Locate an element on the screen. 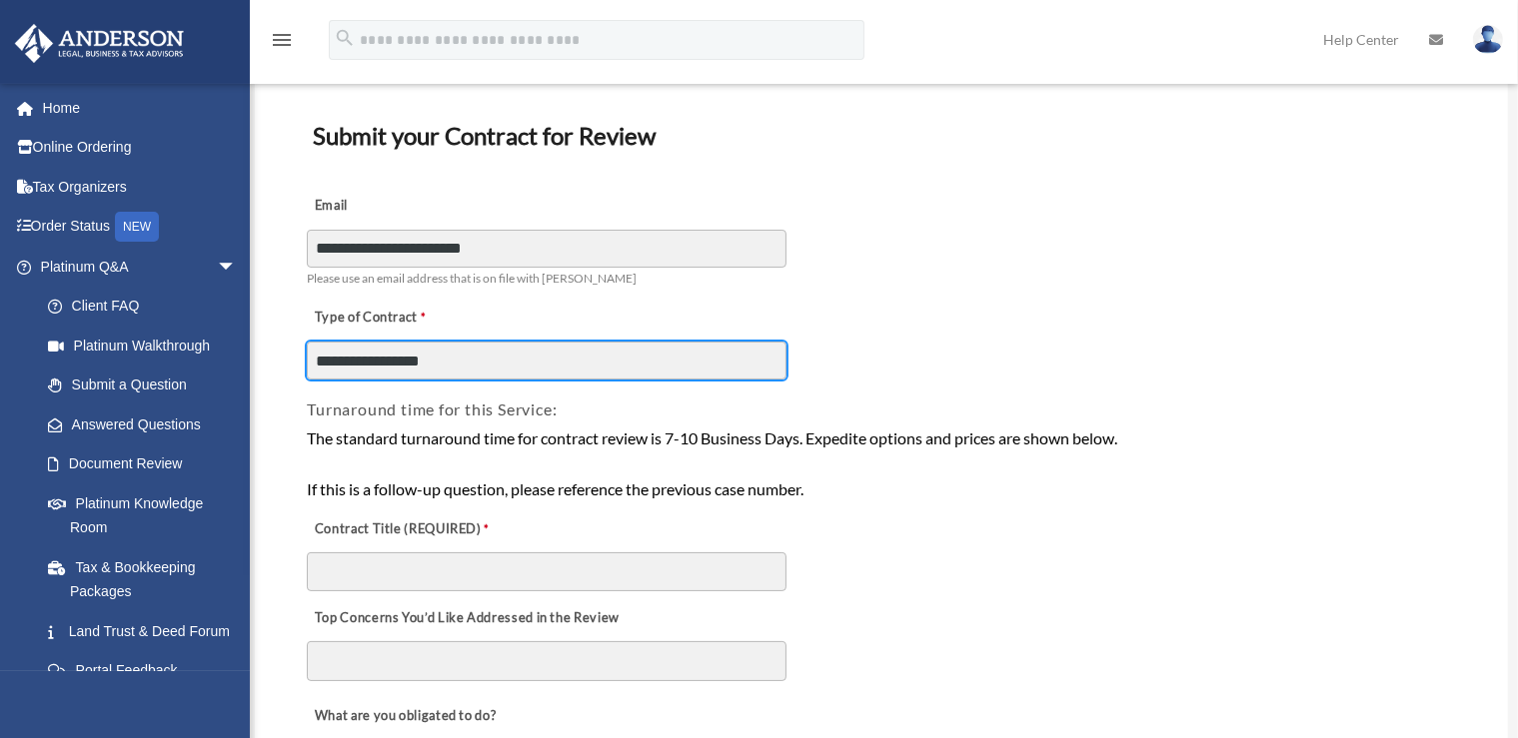  img: User Pic is located at coordinates (1488, 39).